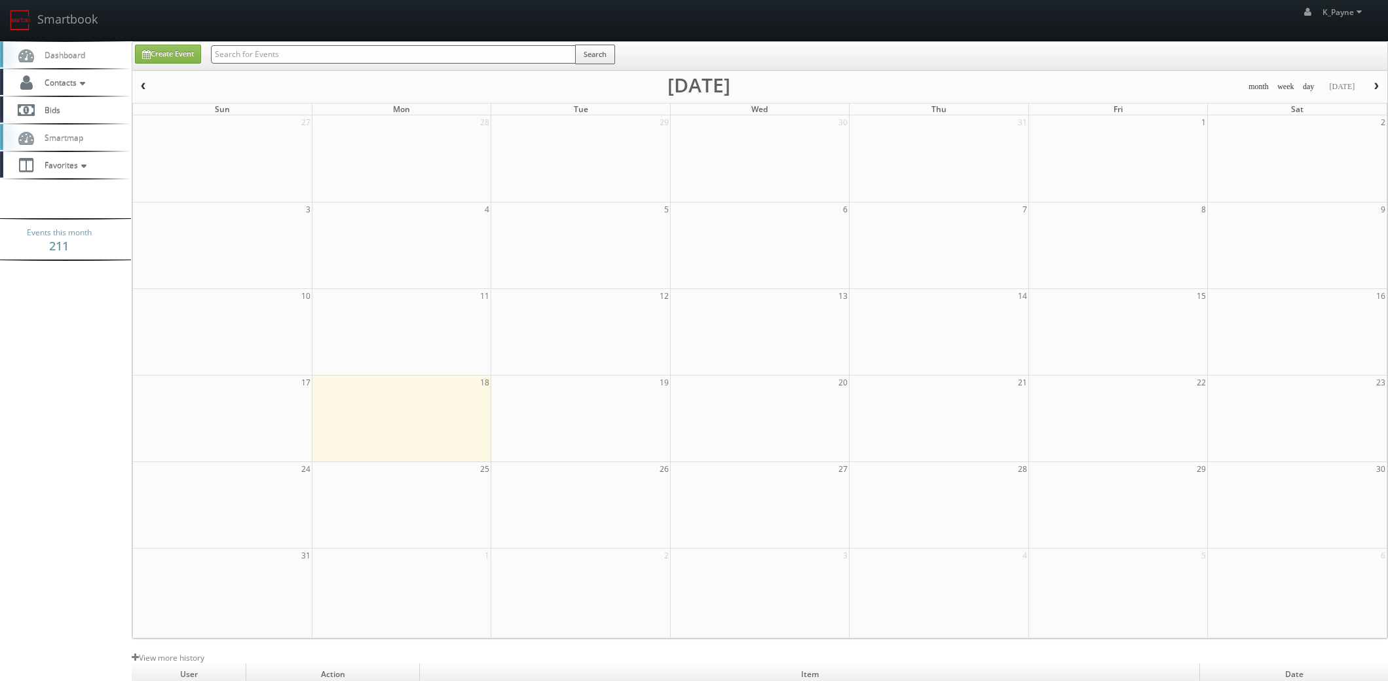  What do you see at coordinates (485, 468) in the screenshot?
I see `span: 25` at bounding box center [485, 468].